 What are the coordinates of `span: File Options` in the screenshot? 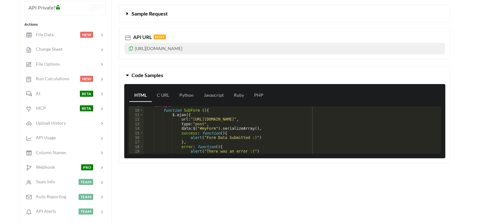 It's located at (46, 64).